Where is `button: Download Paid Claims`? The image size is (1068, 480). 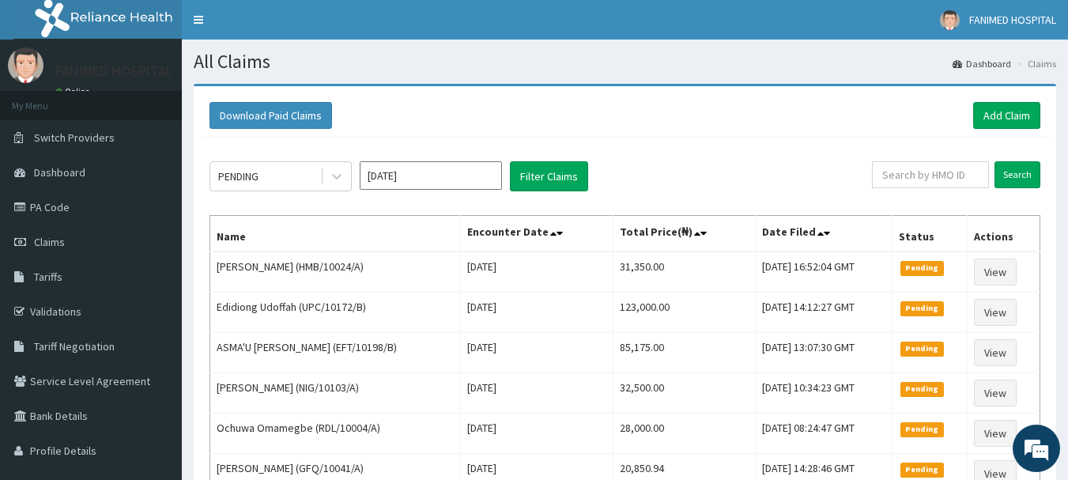
button: Download Paid Claims is located at coordinates (270, 115).